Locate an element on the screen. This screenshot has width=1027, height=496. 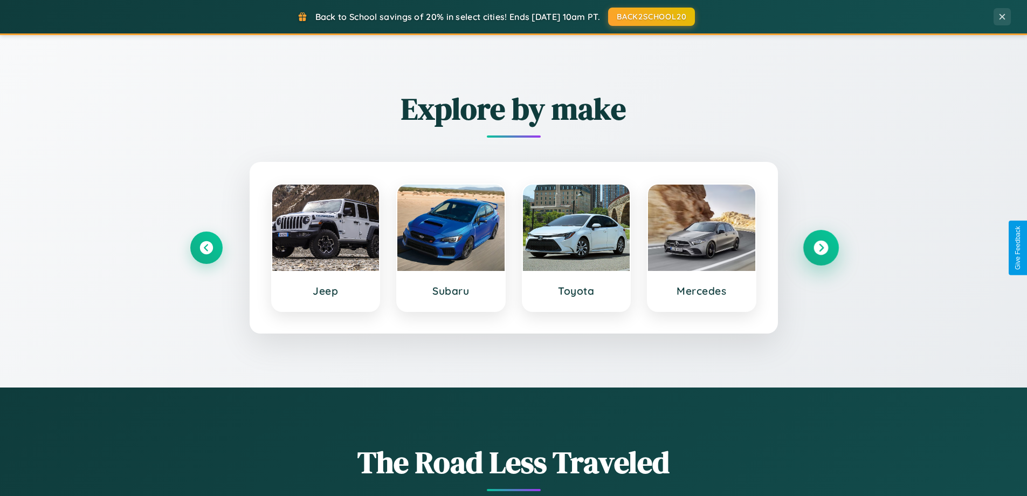
h1: The Road Less Traveled is located at coordinates (514, 462).